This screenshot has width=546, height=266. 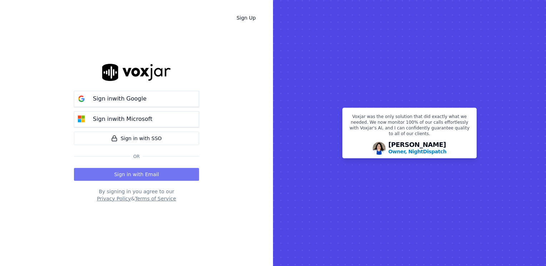 What do you see at coordinates (379, 149) in the screenshot?
I see `img: Avatar` at bounding box center [379, 149].